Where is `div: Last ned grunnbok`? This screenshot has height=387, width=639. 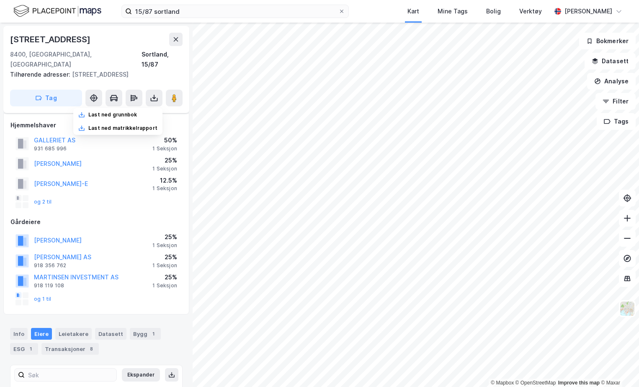 div: Last ned grunnbok is located at coordinates (113, 115).